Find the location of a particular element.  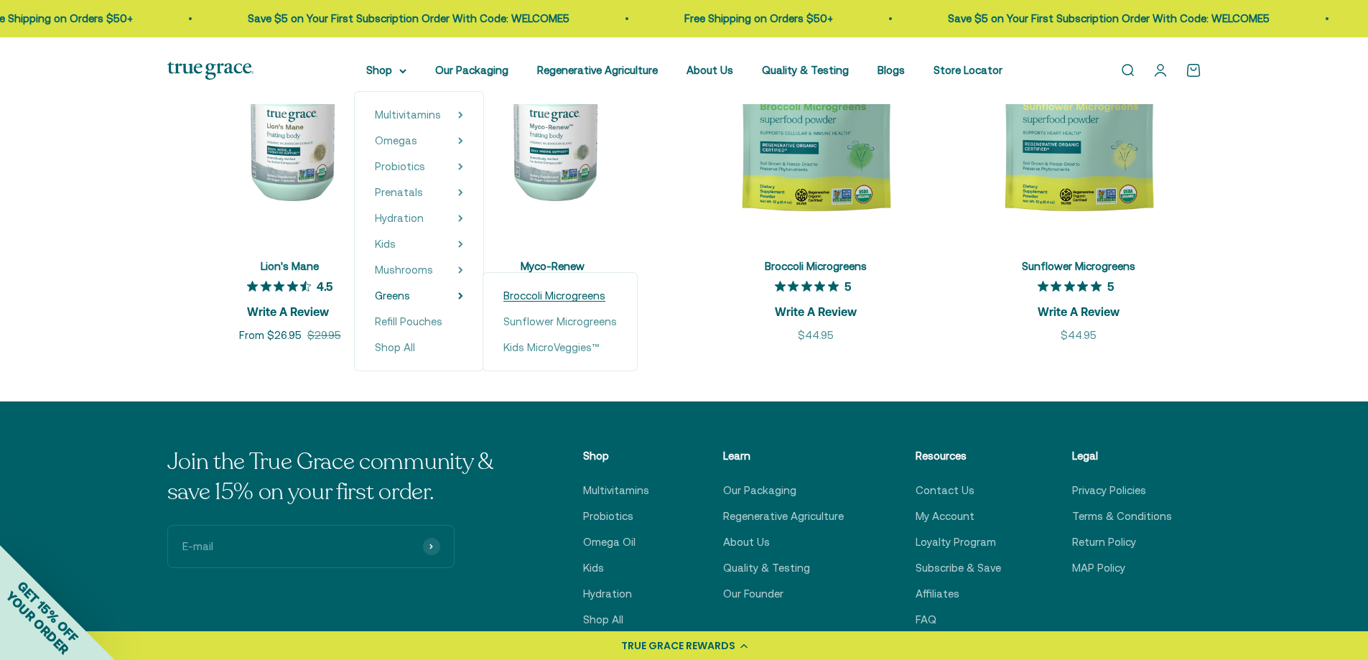

span: Sunflower Microgreens is located at coordinates (560, 321).